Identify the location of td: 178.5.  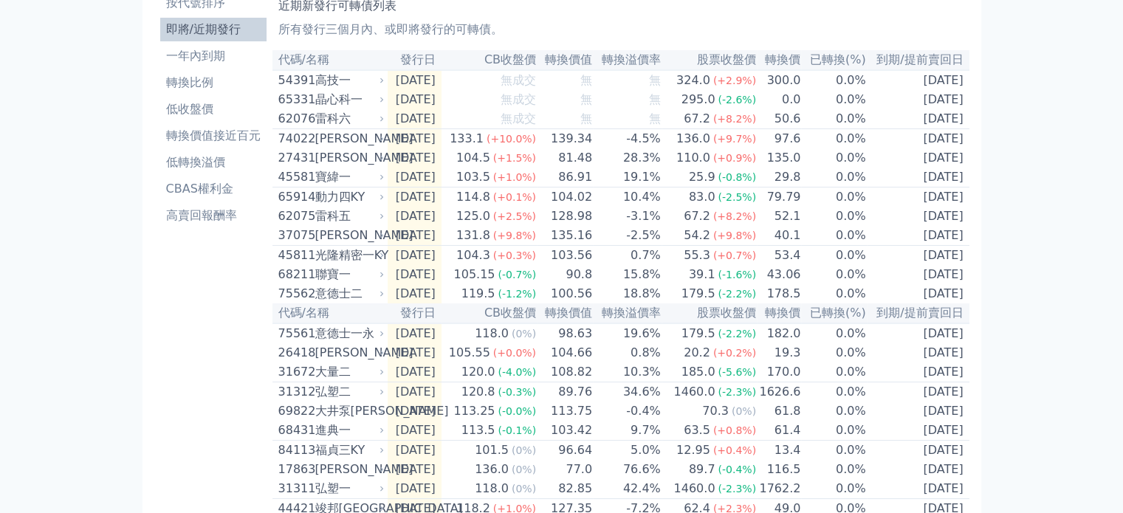
(779, 294).